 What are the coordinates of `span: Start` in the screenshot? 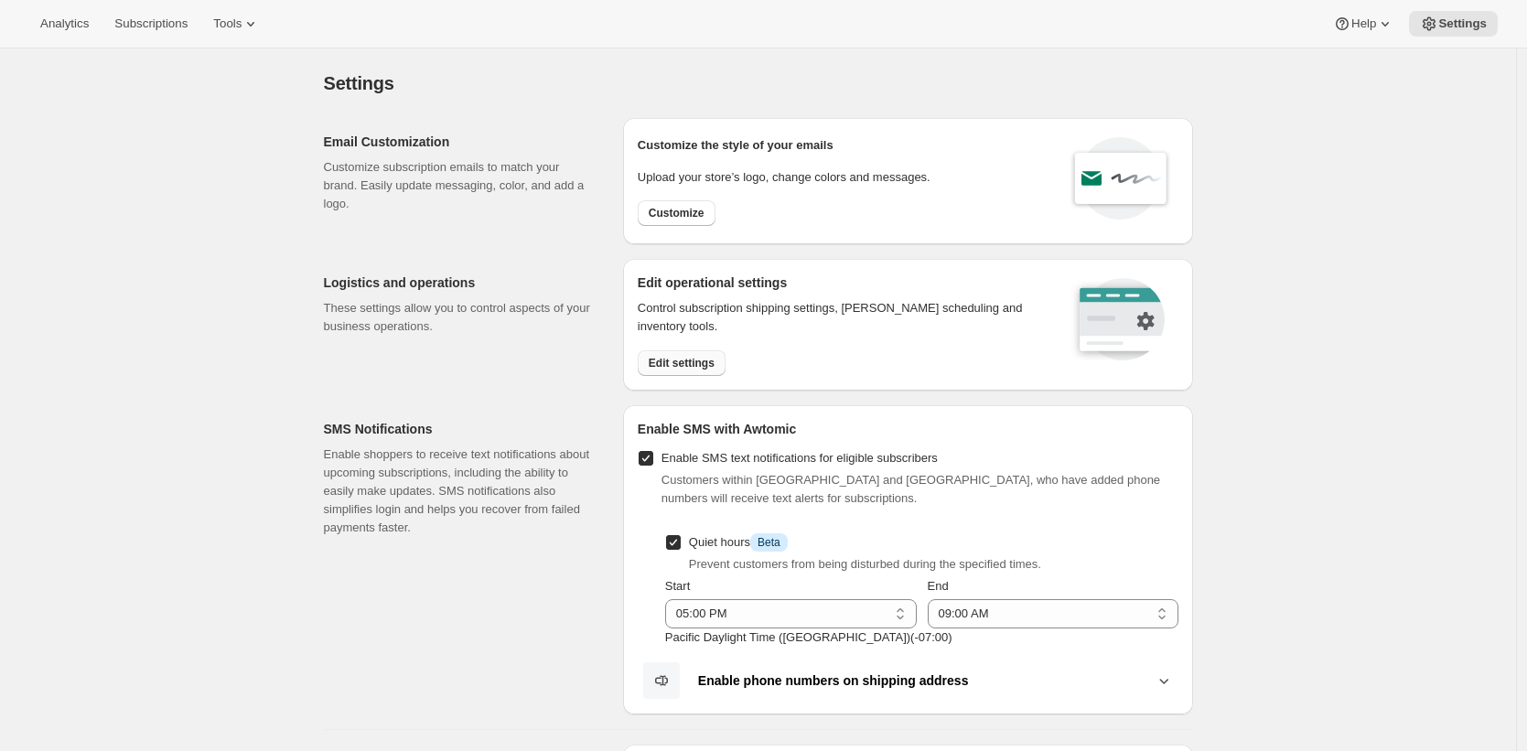 It's located at (677, 586).